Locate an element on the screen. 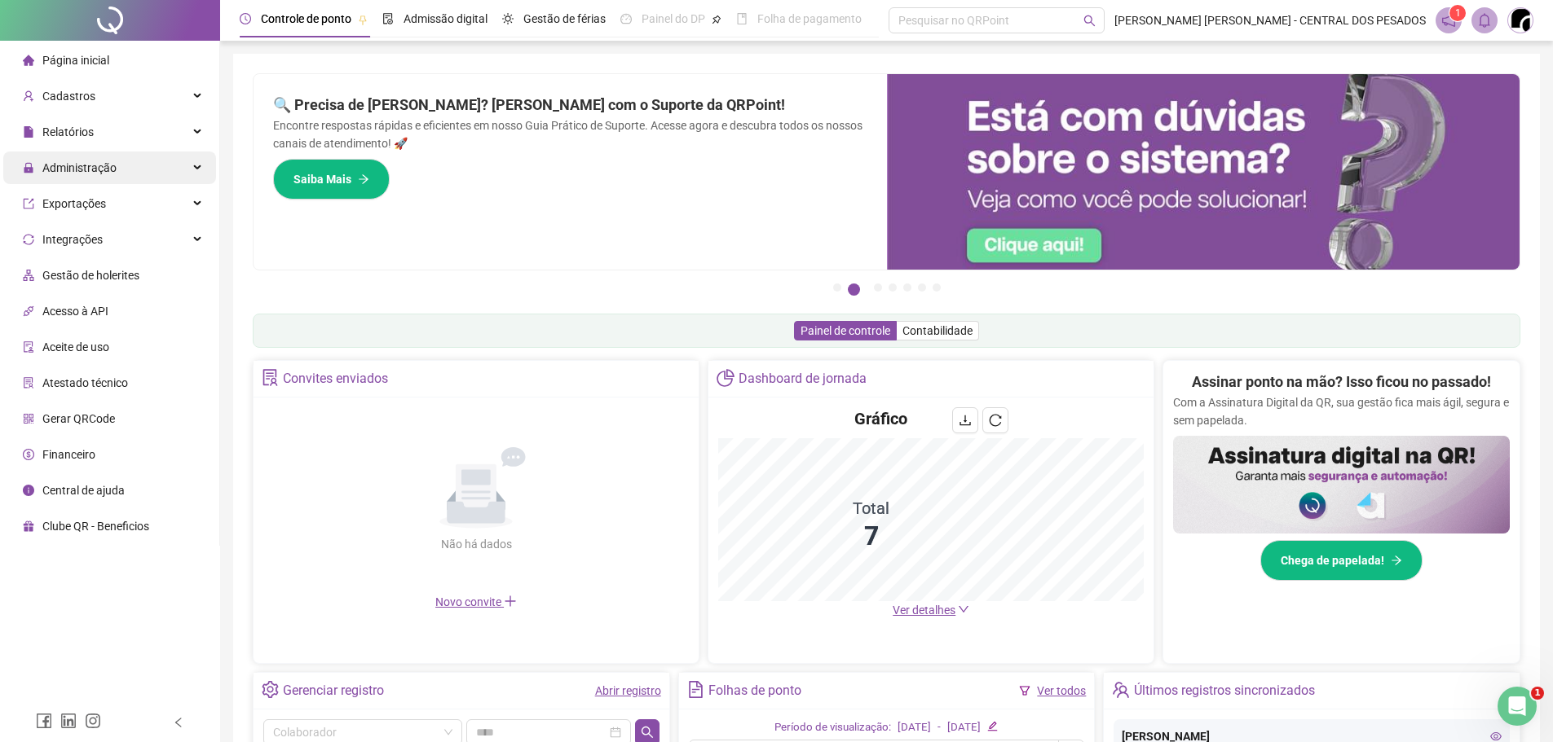 The height and width of the screenshot is (742, 1553). span: Financeiro is located at coordinates (68, 455).